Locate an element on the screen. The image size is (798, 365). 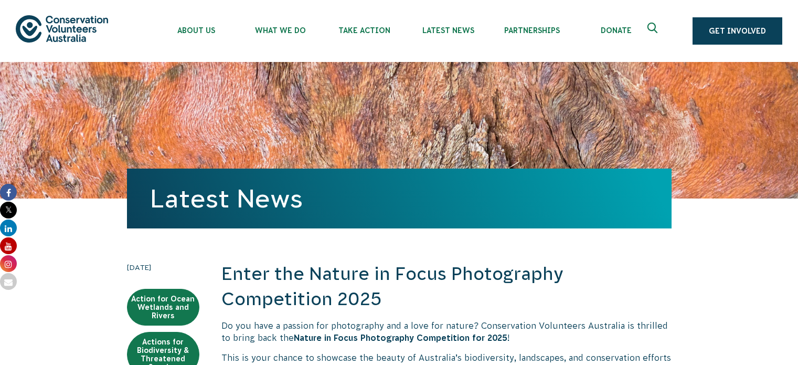
a: Latest News is located at coordinates (226, 198).